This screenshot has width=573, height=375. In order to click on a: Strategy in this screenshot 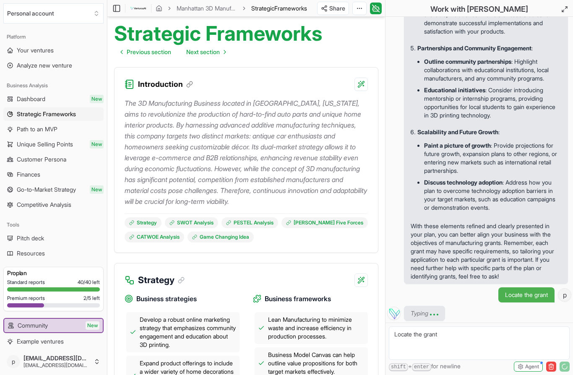, I will do `click(143, 223)`.